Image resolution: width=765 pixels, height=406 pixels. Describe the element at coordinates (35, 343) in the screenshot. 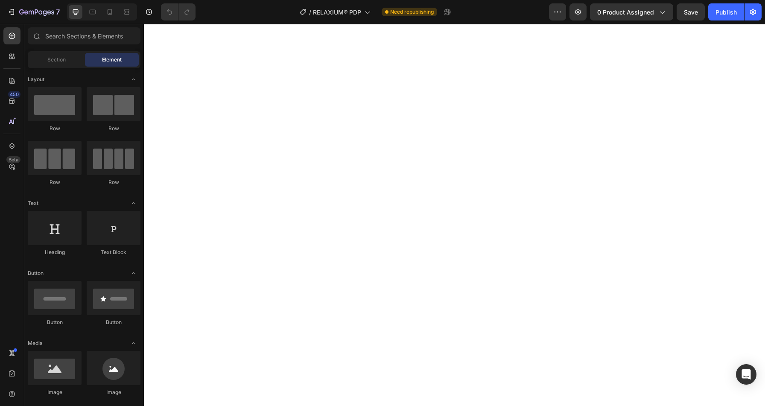

I see `span: Media` at that location.